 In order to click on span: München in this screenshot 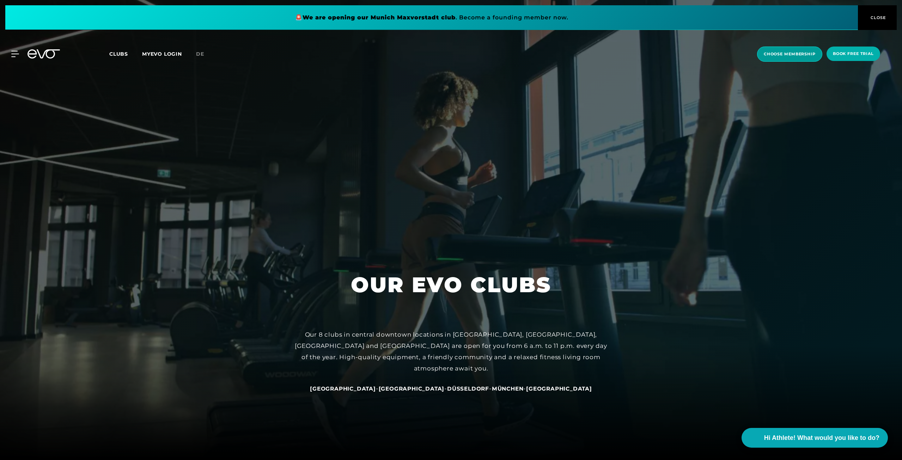, I will do `click(508, 388)`.